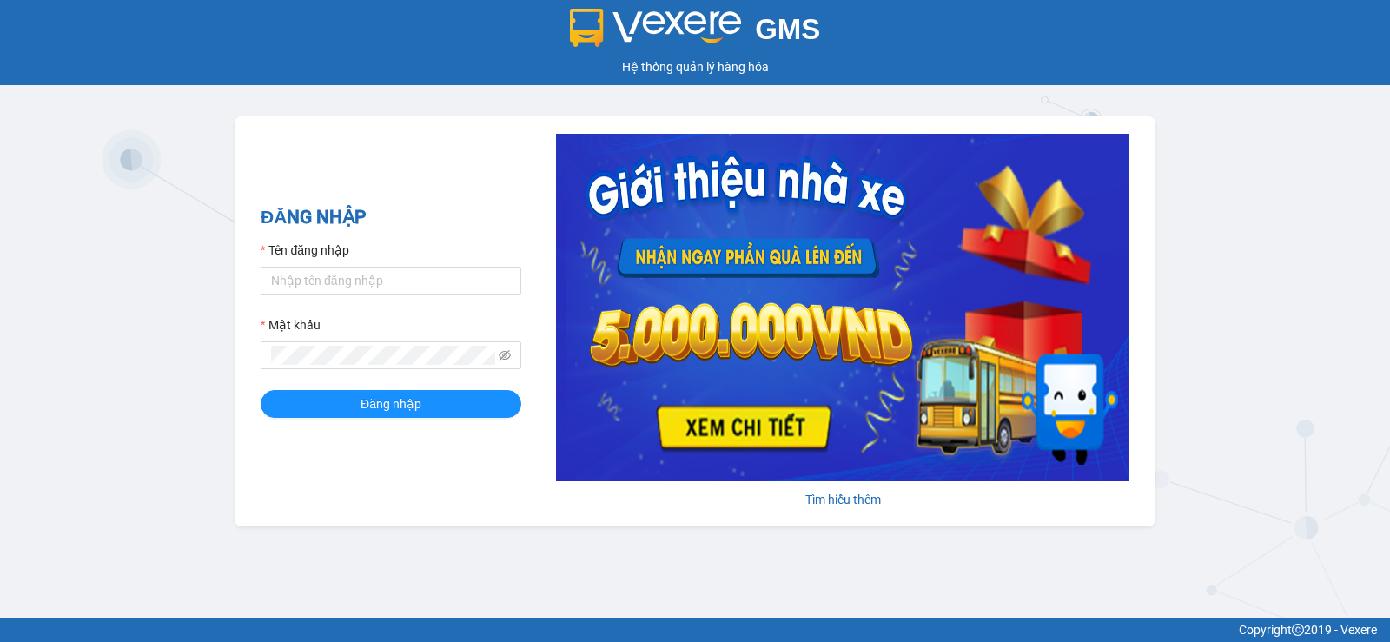  What do you see at coordinates (695, 630) in the screenshot?
I see `div: Copyright 2019 - Vexere` at bounding box center [695, 630].